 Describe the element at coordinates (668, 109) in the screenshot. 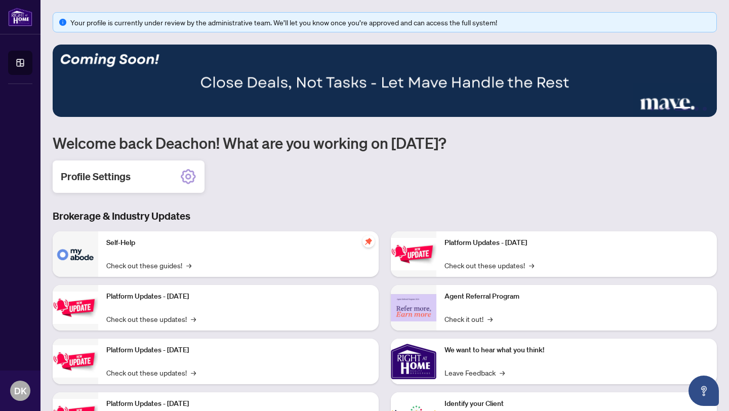

I see `button: 3` at that location.